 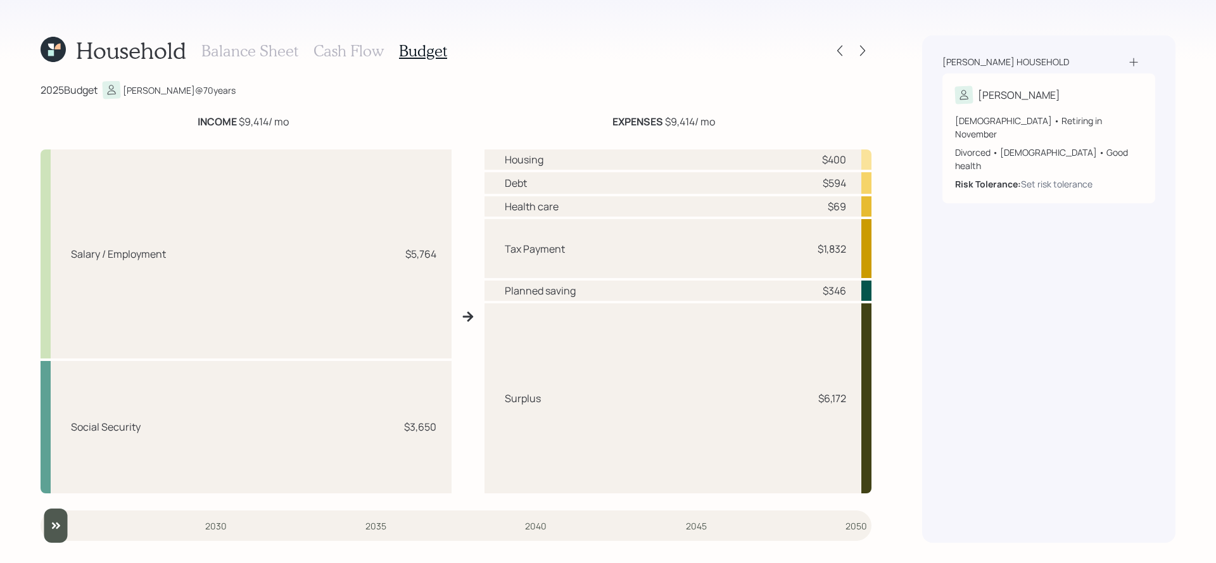 What do you see at coordinates (420, 427) in the screenshot?
I see `div: $3,650` at bounding box center [420, 427].